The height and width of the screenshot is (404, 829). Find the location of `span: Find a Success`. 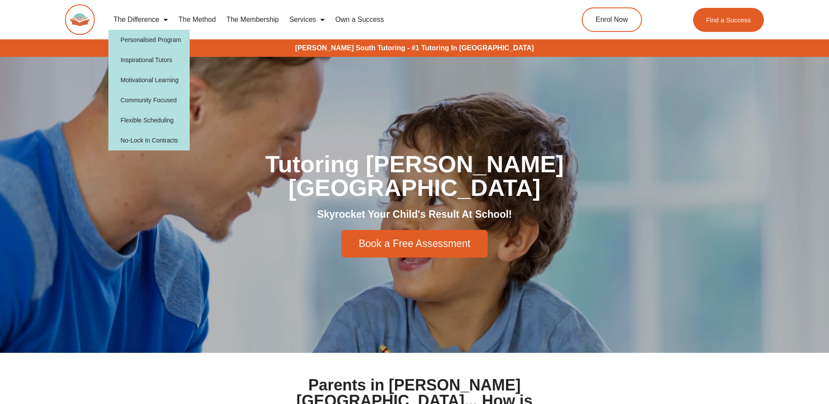

span: Find a Success is located at coordinates (729, 20).